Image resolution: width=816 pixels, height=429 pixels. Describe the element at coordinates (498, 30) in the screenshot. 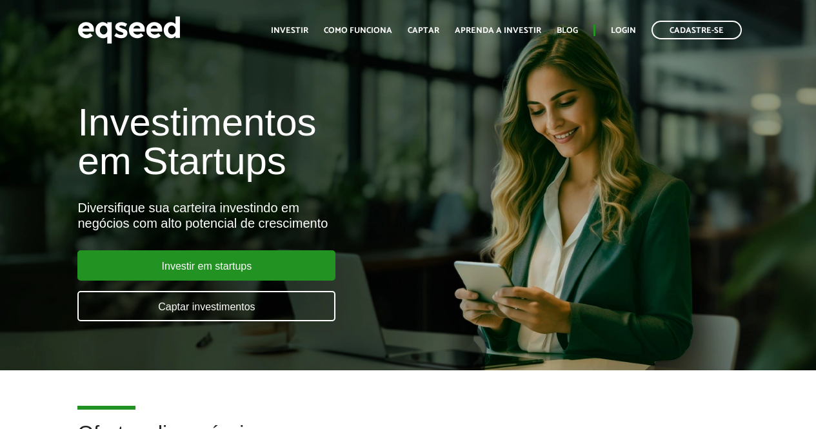

I see `a: Aprenda a investir` at that location.